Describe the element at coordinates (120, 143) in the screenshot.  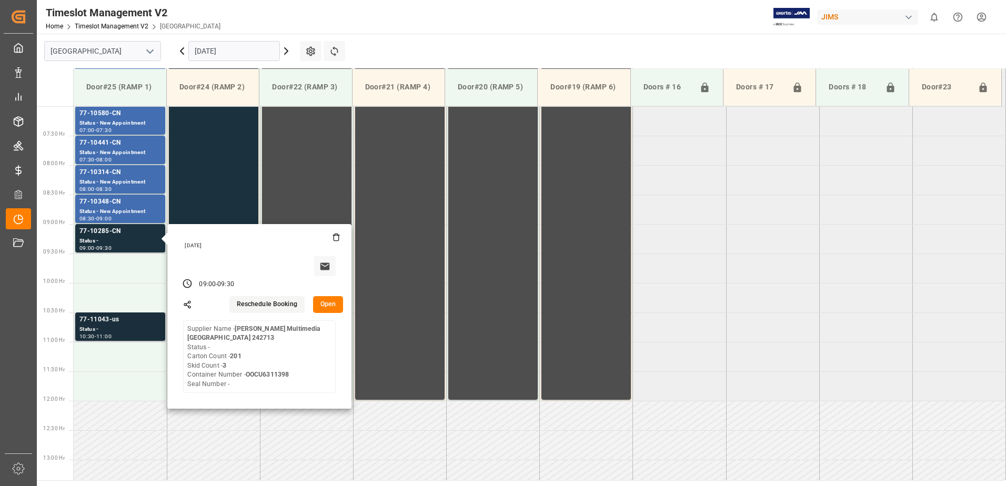
I see `div: 77-10441-CN` at that location.